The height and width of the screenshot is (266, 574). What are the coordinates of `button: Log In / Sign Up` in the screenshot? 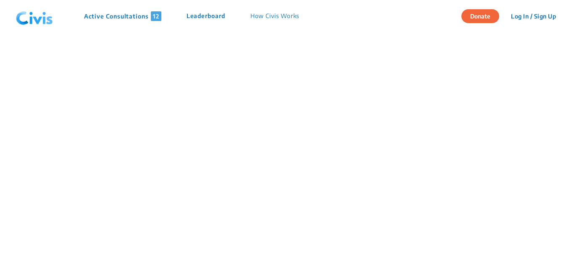 It's located at (533, 16).